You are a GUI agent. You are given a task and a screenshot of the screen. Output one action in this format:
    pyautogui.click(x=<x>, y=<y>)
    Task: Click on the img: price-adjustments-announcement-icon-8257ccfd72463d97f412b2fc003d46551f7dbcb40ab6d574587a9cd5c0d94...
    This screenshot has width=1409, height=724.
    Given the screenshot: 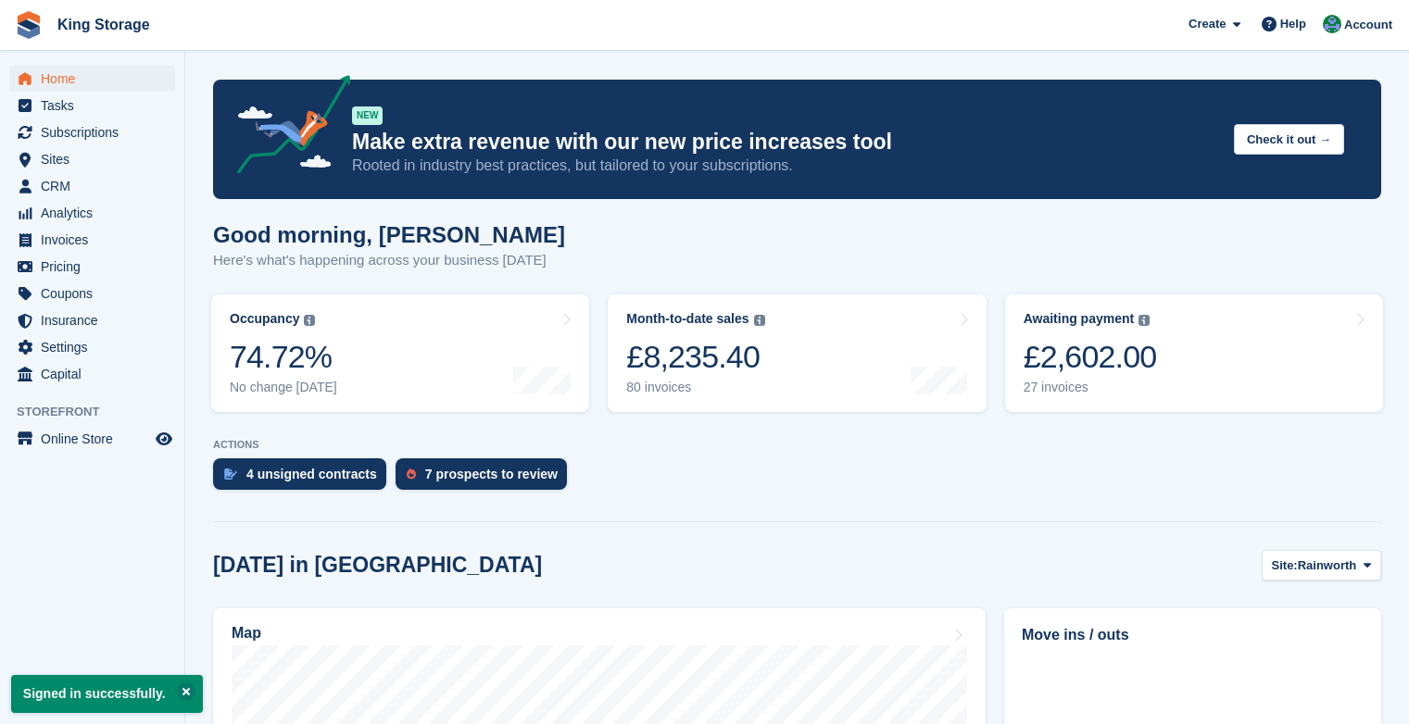 What is the action you would take?
    pyautogui.click(x=286, y=128)
    